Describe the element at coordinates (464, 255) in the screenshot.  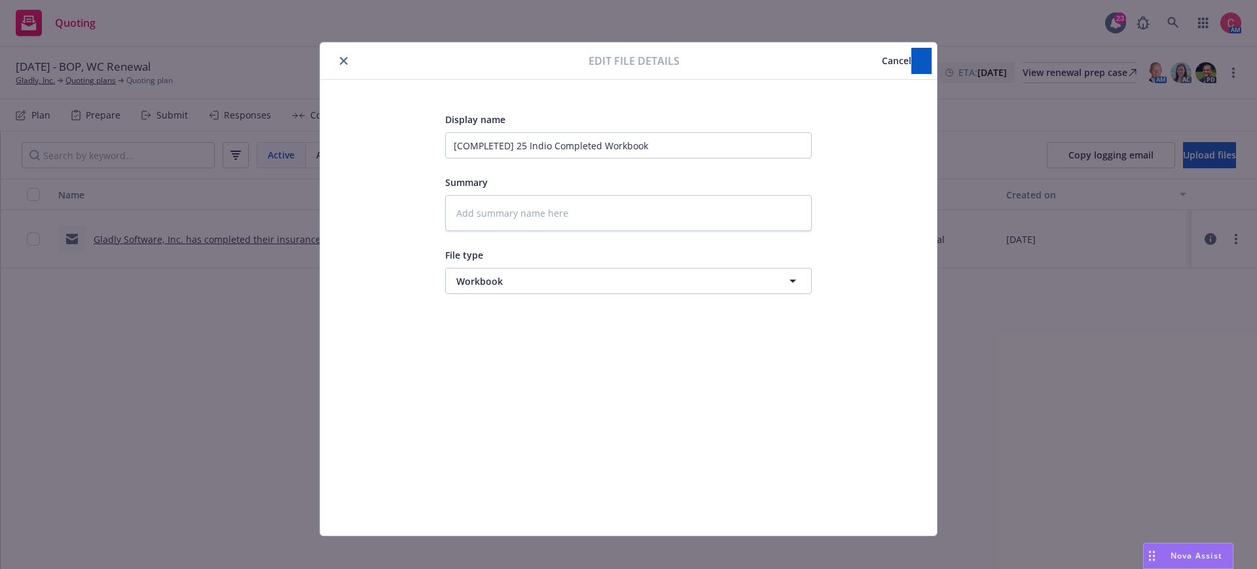
I see `span: File type` at that location.